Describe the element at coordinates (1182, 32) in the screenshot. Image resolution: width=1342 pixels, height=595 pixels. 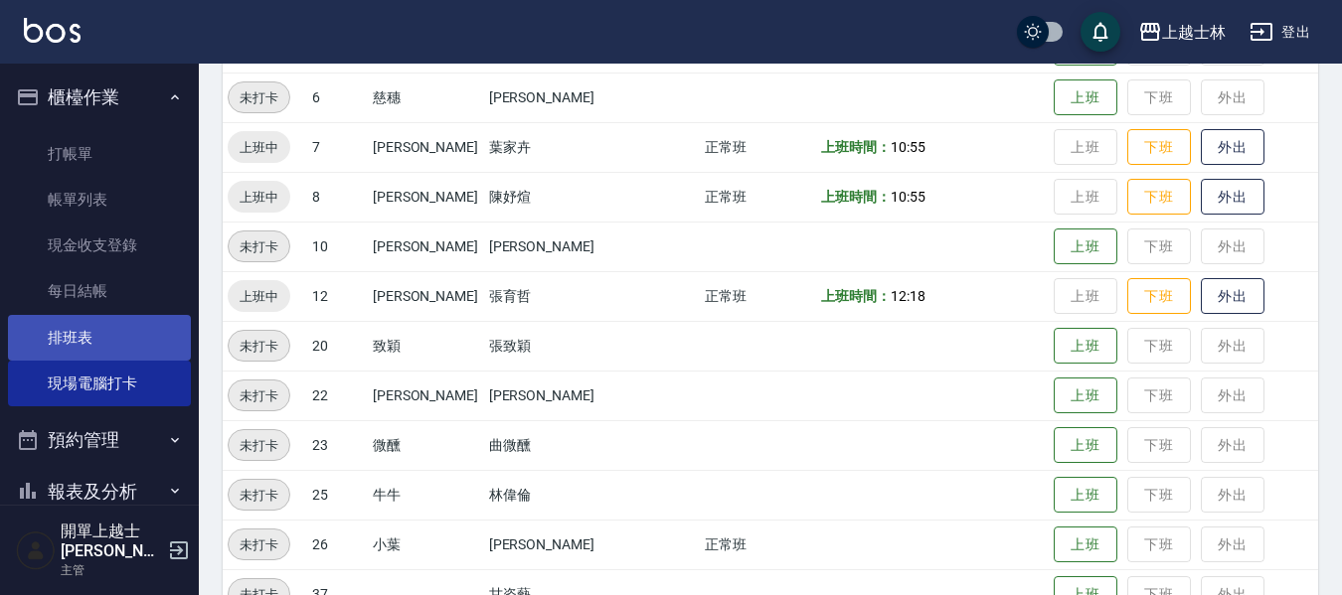
I see `button: 上越士林` at that location.